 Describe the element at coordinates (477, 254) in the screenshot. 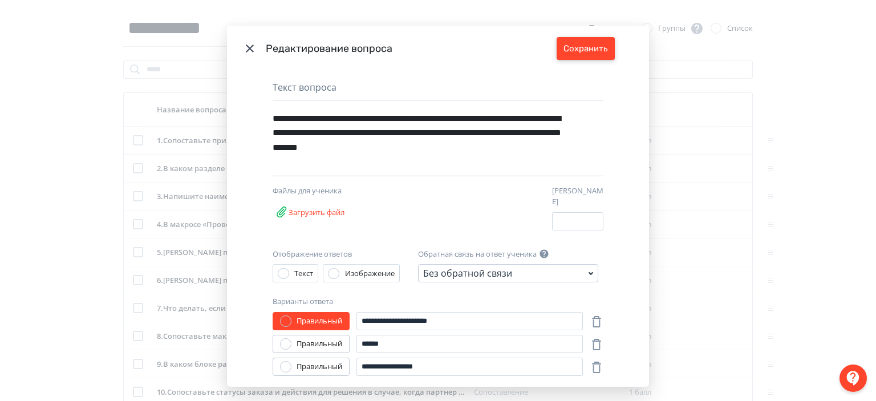

I see `label: Обратная связь на ответ ученика` at that location.